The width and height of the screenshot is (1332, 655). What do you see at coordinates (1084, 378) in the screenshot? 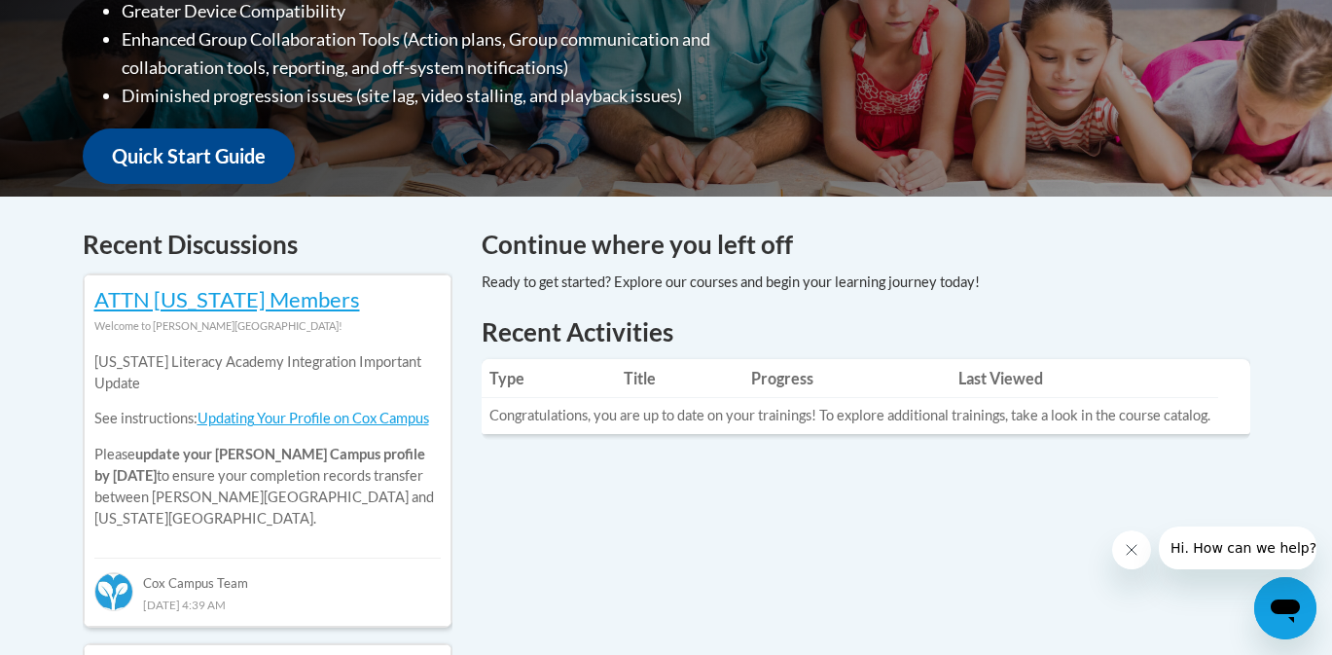
I see `th: Last Viewed` at bounding box center [1084, 378].